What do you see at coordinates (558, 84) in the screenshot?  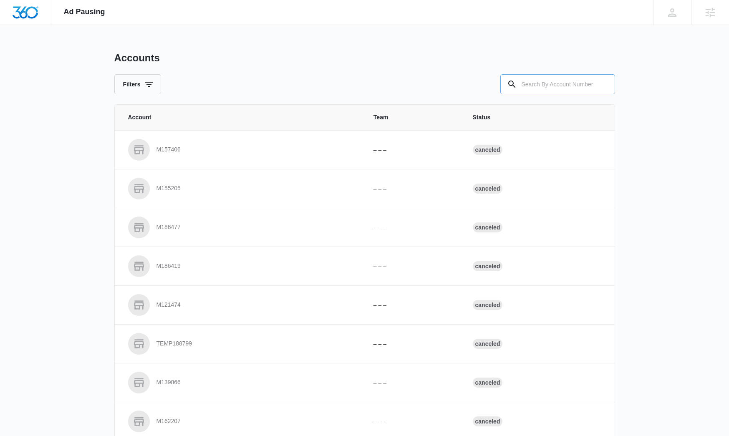 I see `input: Search By Account Number` at bounding box center [558, 84].